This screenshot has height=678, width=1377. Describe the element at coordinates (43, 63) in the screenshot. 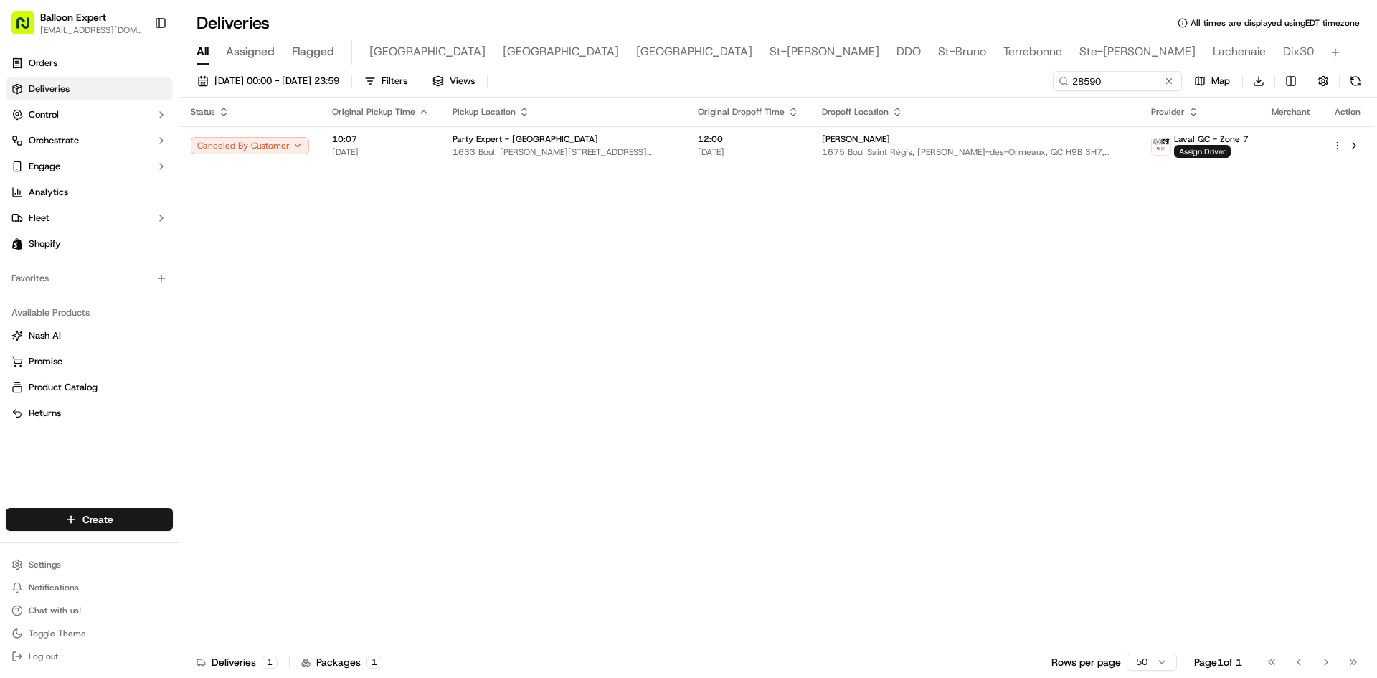

I see `span: Orders` at that location.